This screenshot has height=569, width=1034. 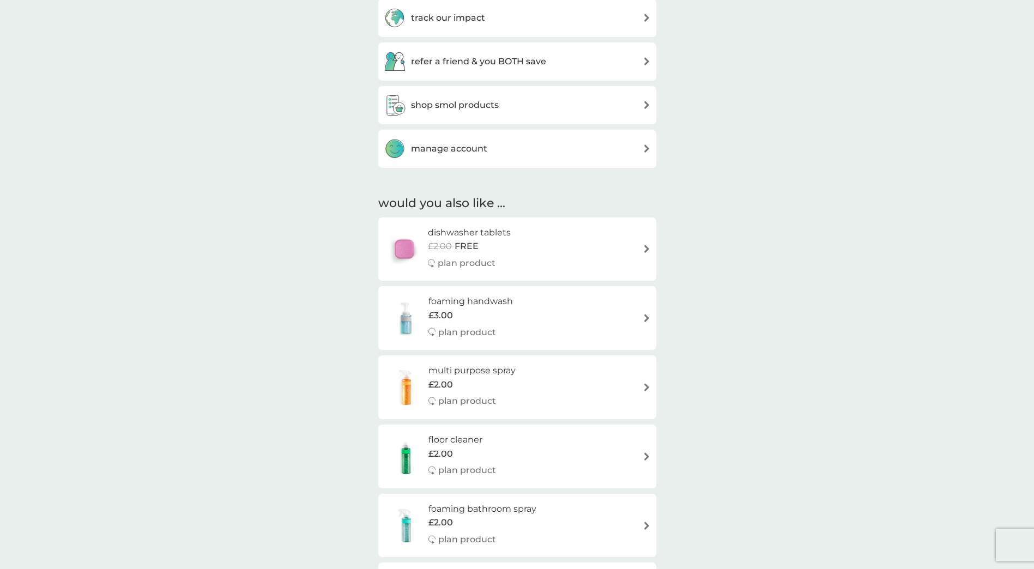 I want to click on h6: foaming bathroom spray, so click(x=482, y=509).